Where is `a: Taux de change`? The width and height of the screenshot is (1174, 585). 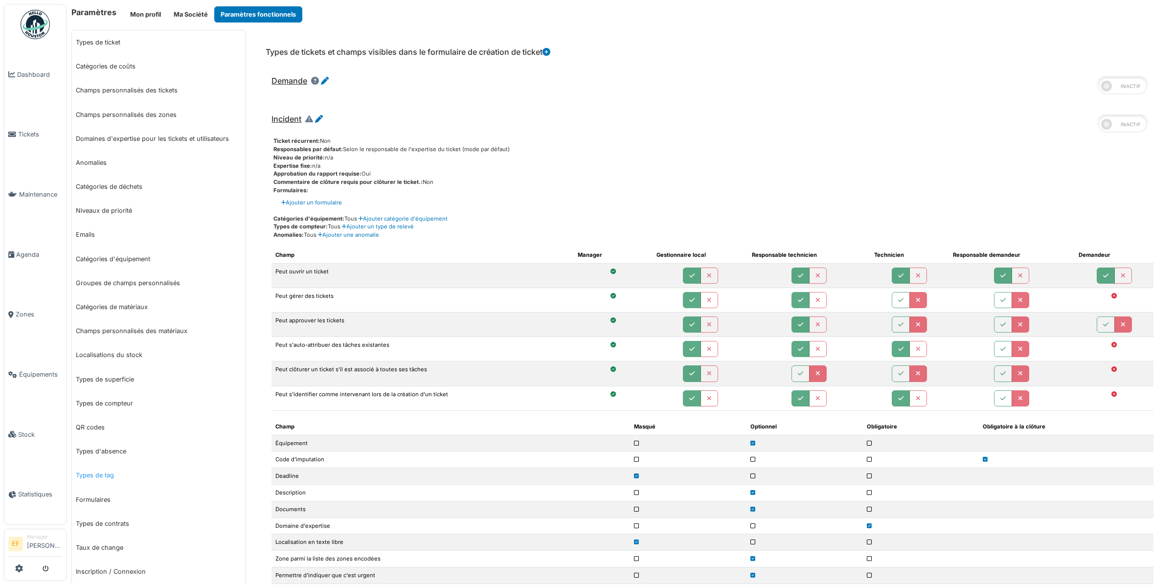 a: Taux de change is located at coordinates (158, 547).